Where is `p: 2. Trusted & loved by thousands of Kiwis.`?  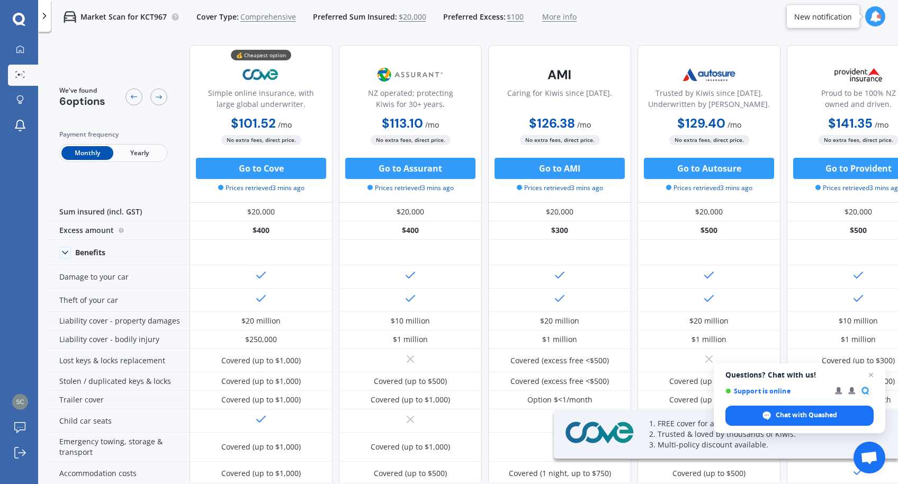
p: 2. Trusted & loved by thousands of Kiwis. is located at coordinates (761, 434).